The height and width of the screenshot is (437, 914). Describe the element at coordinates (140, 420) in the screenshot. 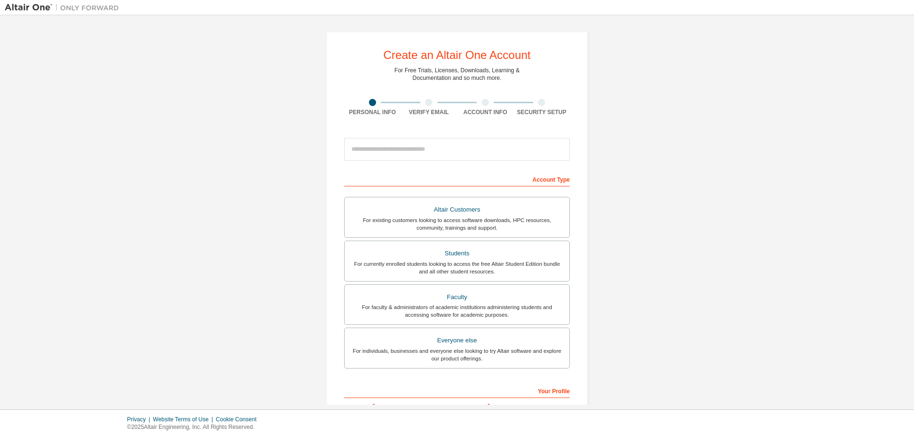

I see `div: Privacy` at that location.